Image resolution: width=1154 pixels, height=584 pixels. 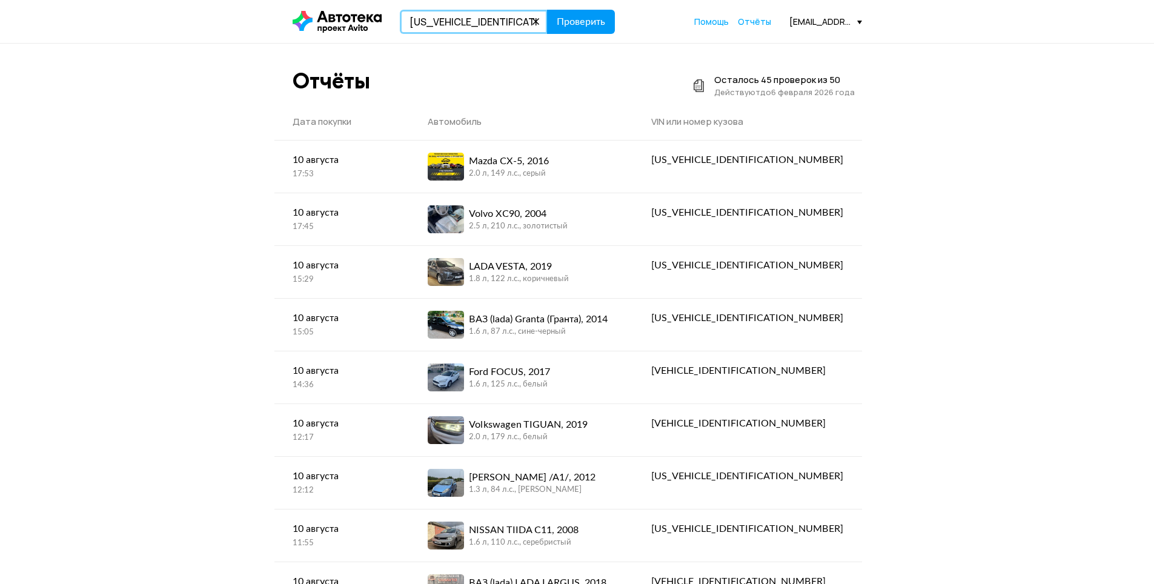 I want to click on a: 10 августа17:53, so click(x=342, y=166).